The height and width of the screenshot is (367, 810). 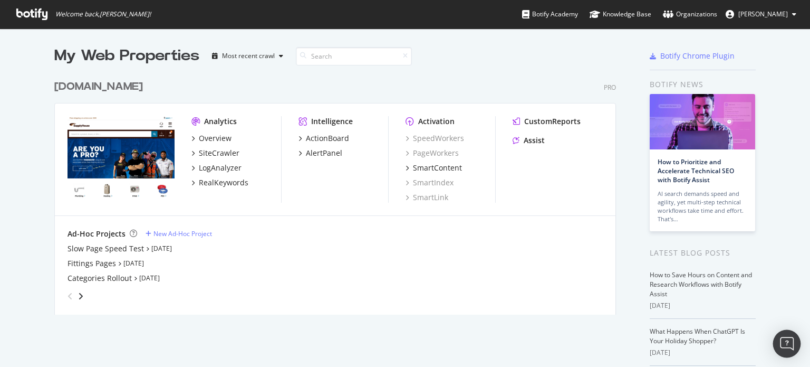 What do you see at coordinates (692, 56) in the screenshot?
I see `a: Botify Chrome Plugin` at bounding box center [692, 56].